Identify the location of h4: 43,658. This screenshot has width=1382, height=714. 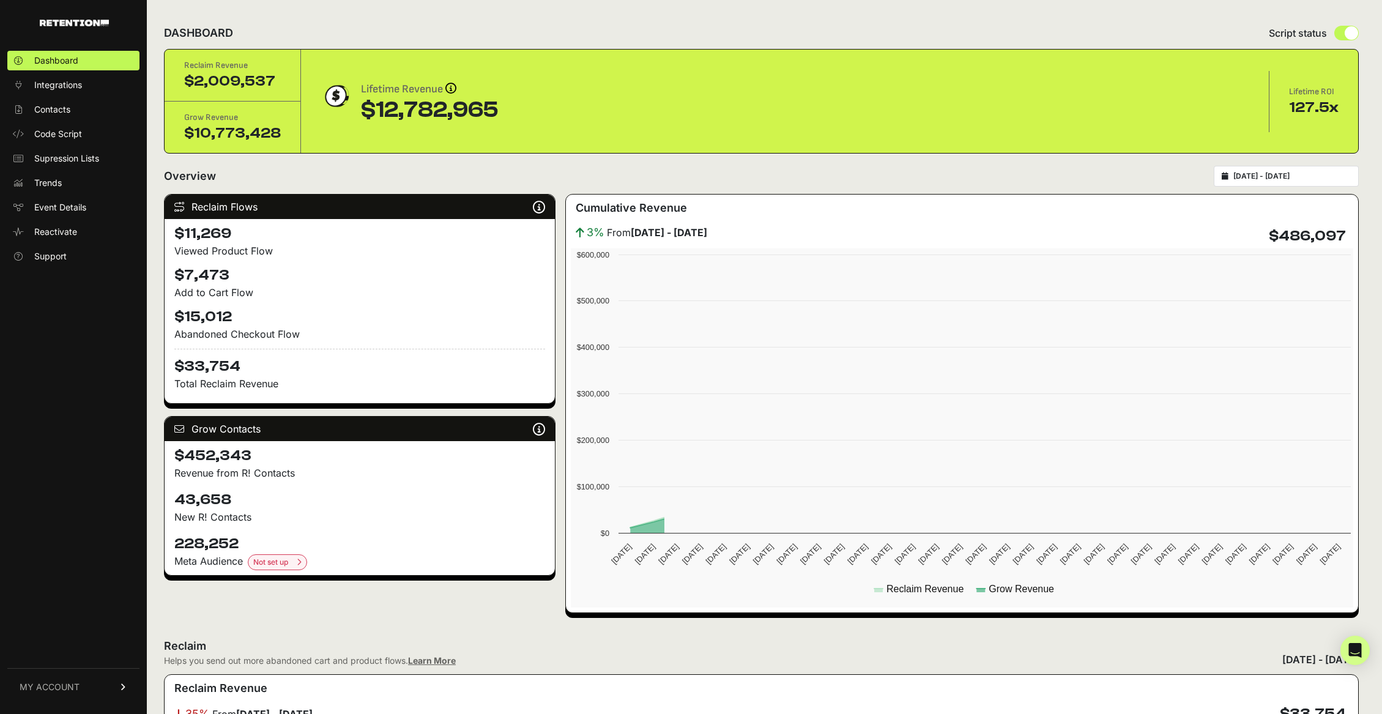
(360, 500).